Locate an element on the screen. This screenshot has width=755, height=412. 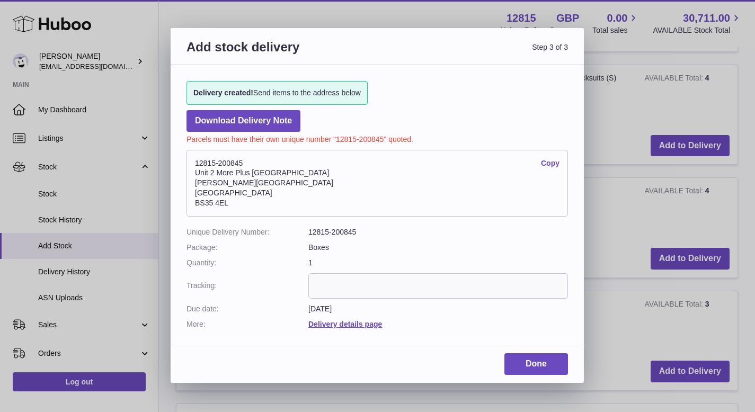
dt: Package: is located at coordinates (248, 248).